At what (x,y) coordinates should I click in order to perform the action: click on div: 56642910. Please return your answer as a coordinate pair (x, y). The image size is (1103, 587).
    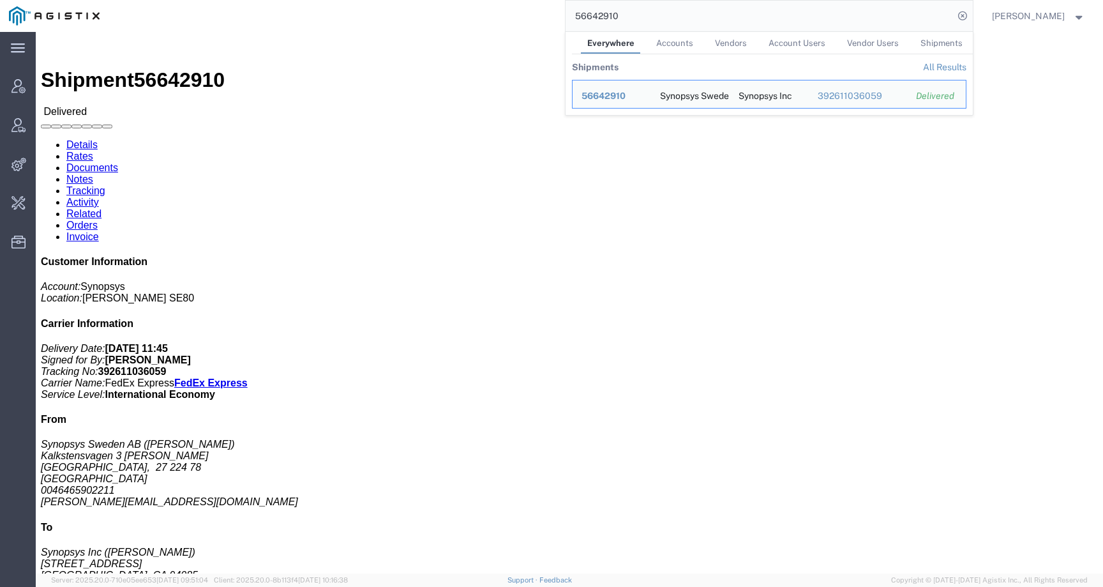
    Looking at the image, I should click on (611, 96).